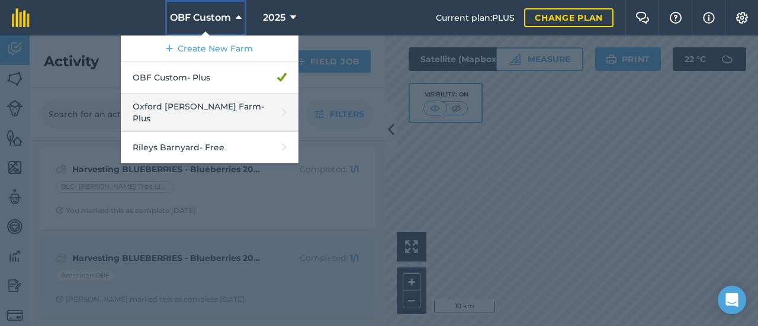 Image resolution: width=758 pixels, height=326 pixels. Describe the element at coordinates (475, 18) in the screenshot. I see `span: Current plan : PLUS` at that location.